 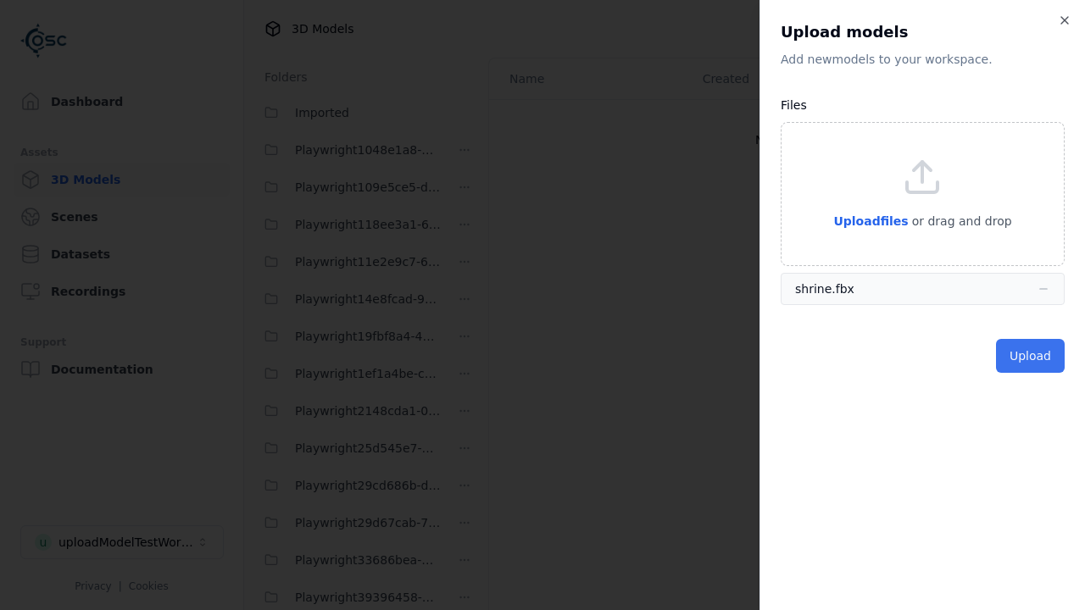 What do you see at coordinates (922, 32) in the screenshot?
I see `h2: Upload models` at bounding box center [922, 32].